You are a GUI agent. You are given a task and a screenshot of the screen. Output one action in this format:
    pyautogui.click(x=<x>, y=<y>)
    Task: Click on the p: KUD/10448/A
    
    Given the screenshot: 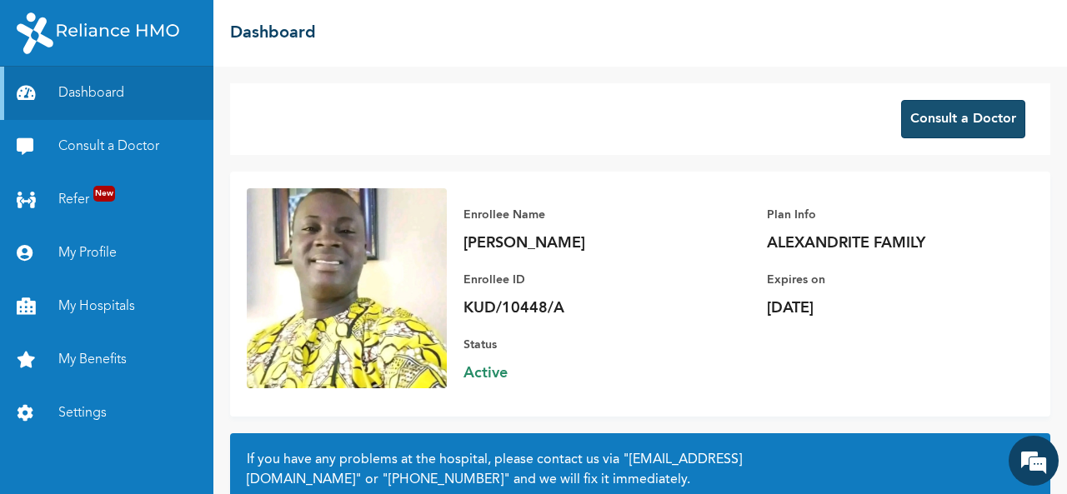 What is the action you would take?
    pyautogui.click(x=580, y=308)
    